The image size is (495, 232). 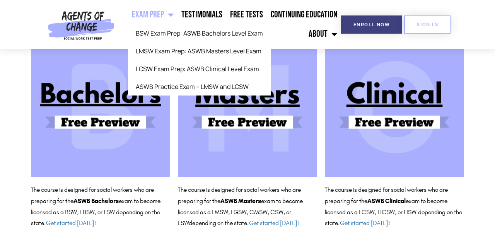 What do you see at coordinates (199, 69) in the screenshot?
I see `a: LCSW Exam Prep: ASWB Clinical Level Exam` at bounding box center [199, 69].